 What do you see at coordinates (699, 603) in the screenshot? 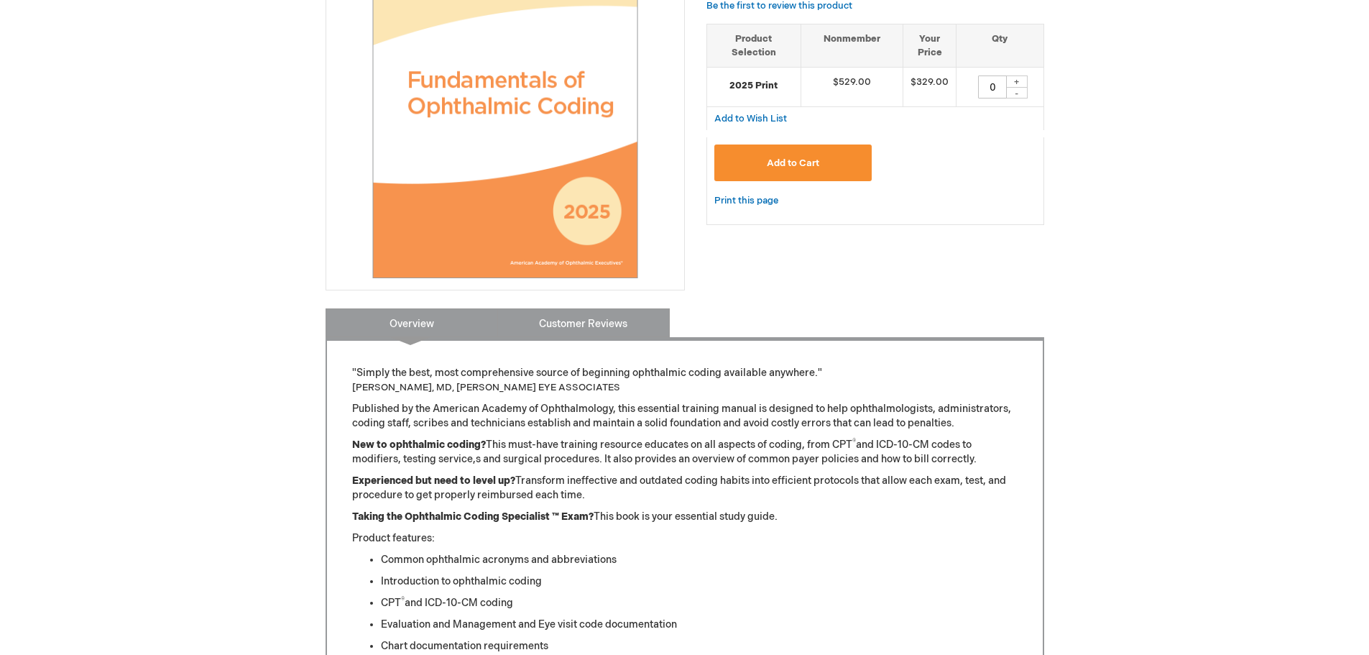
I see `li: CPT and ICD-10-CM coding` at bounding box center [699, 603].